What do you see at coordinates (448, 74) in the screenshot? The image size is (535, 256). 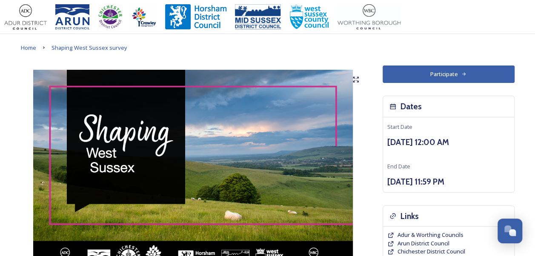 I see `a: Participate` at bounding box center [448, 74].